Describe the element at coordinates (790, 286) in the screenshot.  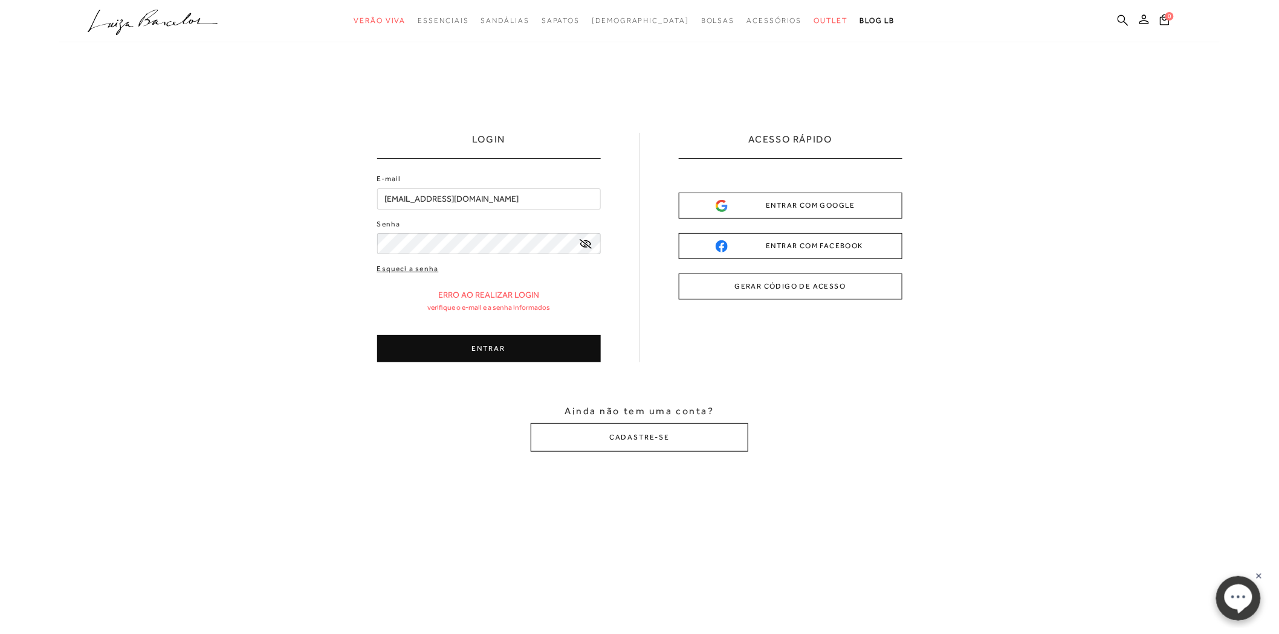
I see `button: GERAR CÓDIGO DE ACESSO` at that location.